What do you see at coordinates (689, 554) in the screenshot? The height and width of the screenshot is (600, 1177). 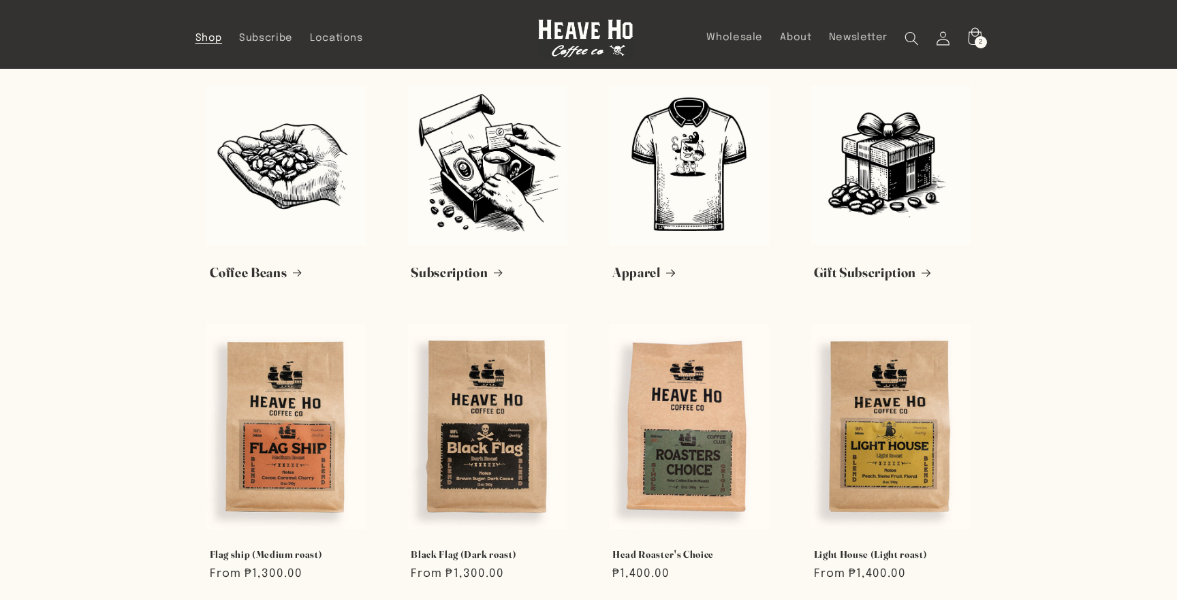 I see `a: Head Roaster's Choice` at bounding box center [689, 554].